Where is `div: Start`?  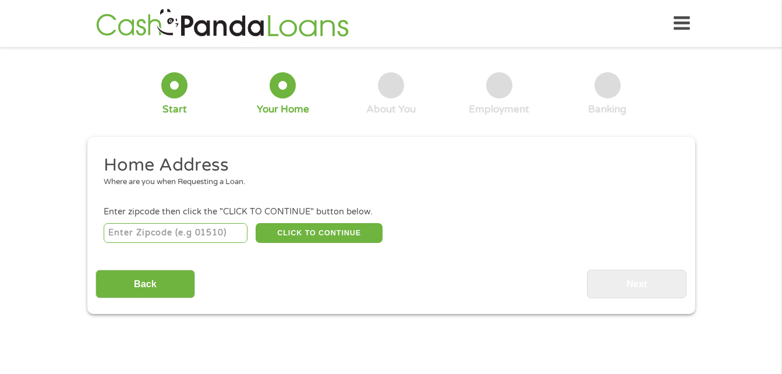
div: Start is located at coordinates (175, 109).